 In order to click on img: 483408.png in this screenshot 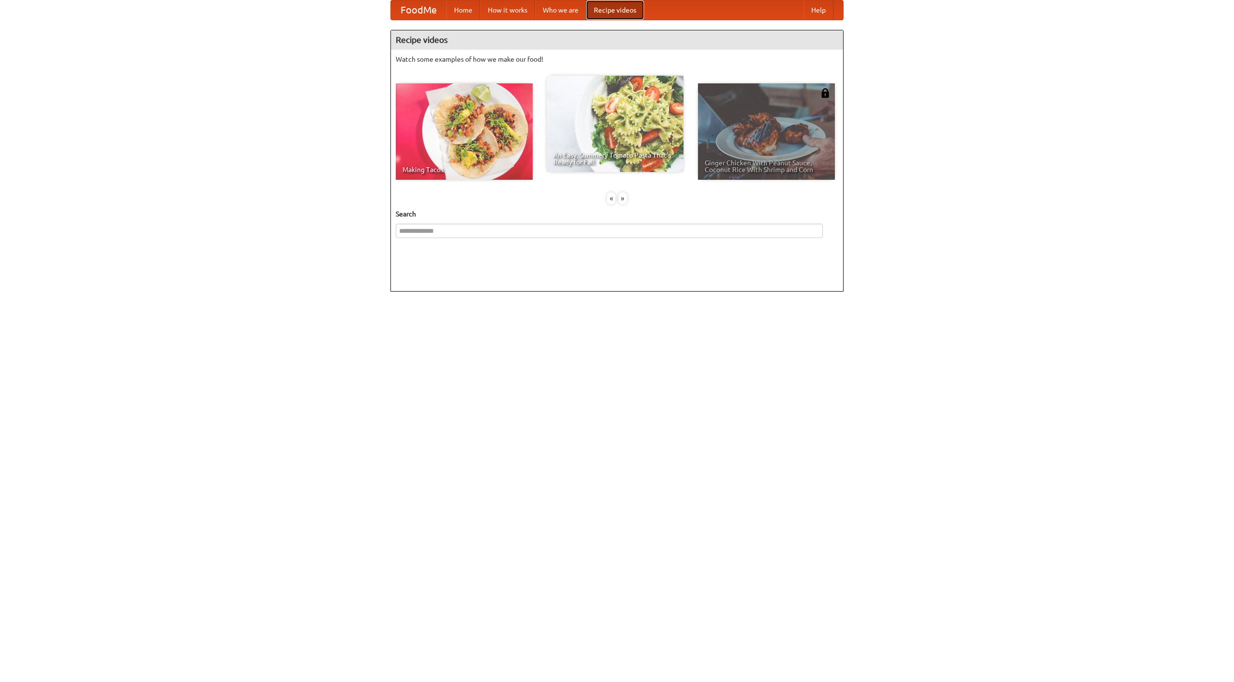, I will do `click(825, 93)`.